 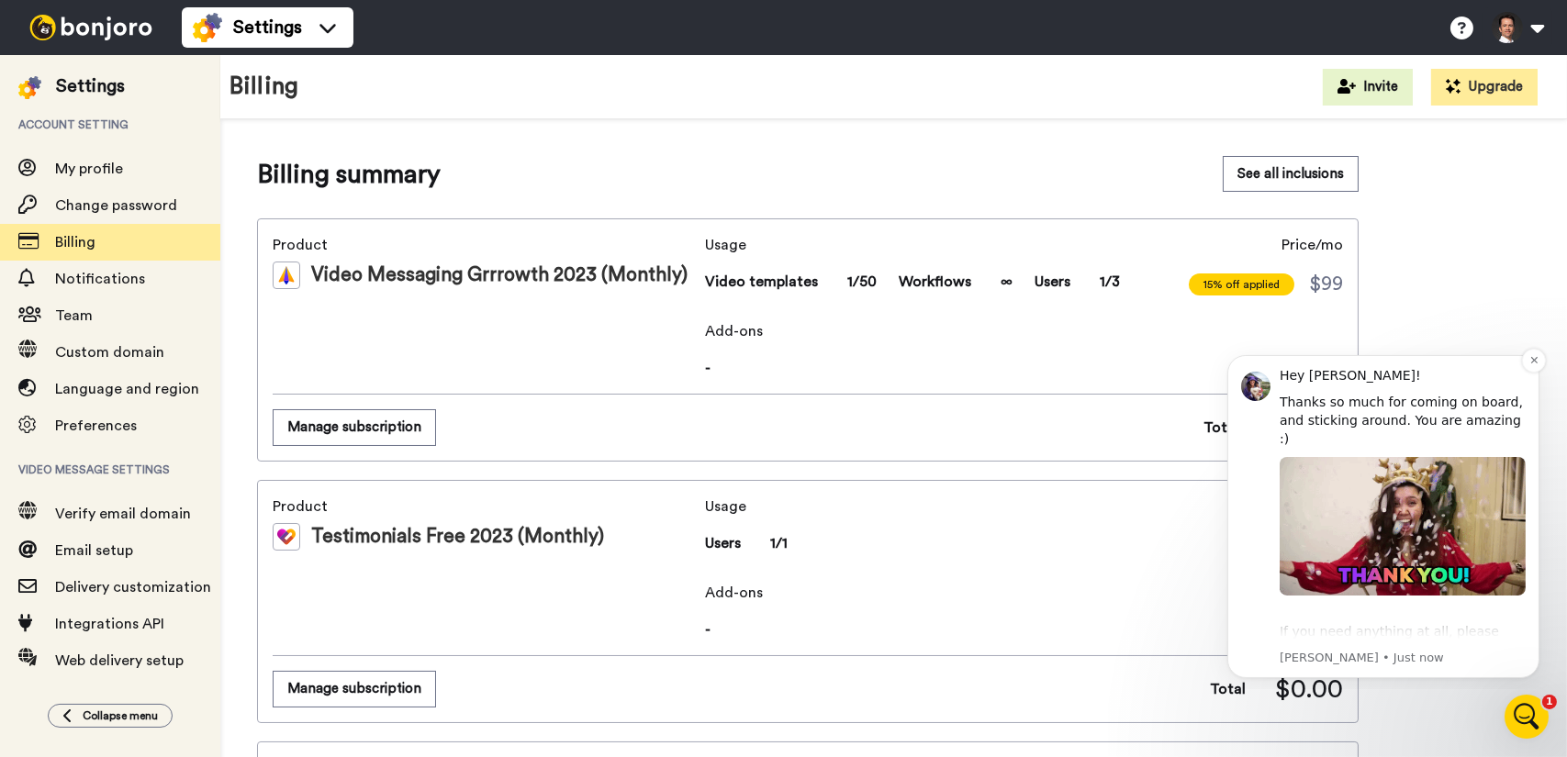 I want to click on button: Send a message…, so click(x=329, y=609).